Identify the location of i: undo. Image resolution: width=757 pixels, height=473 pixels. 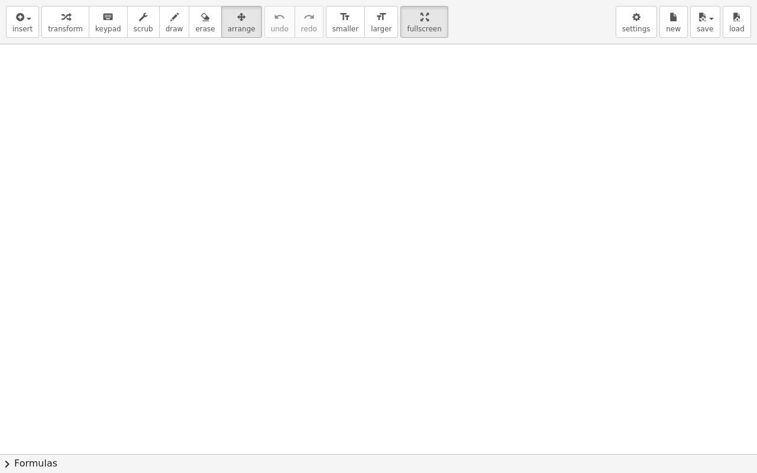
(279, 17).